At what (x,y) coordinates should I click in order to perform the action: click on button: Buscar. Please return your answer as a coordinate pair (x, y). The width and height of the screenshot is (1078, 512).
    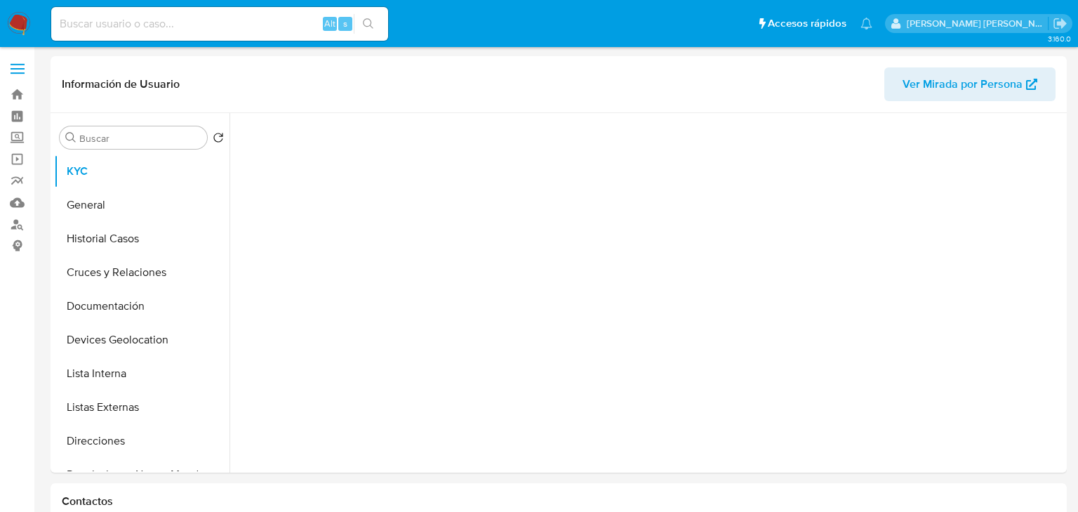
    Looking at the image, I should click on (71, 138).